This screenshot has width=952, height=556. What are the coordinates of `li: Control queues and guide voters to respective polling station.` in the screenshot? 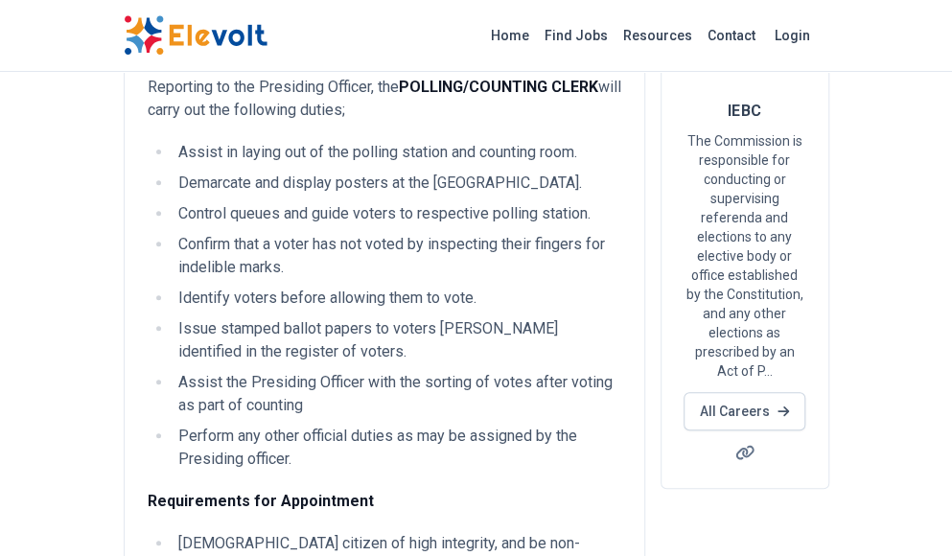 It's located at (397, 214).